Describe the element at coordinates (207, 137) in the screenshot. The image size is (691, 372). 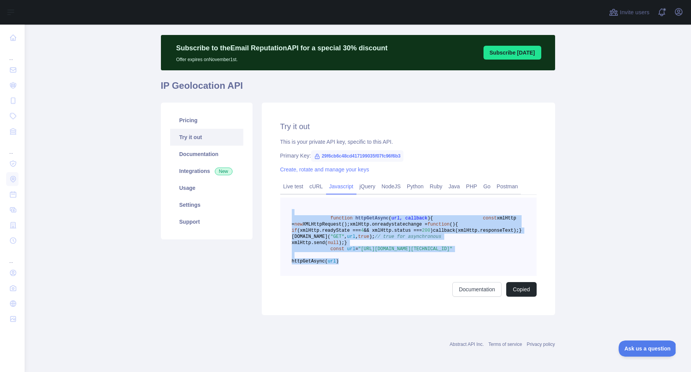
I see `a: Try it out` at that location.